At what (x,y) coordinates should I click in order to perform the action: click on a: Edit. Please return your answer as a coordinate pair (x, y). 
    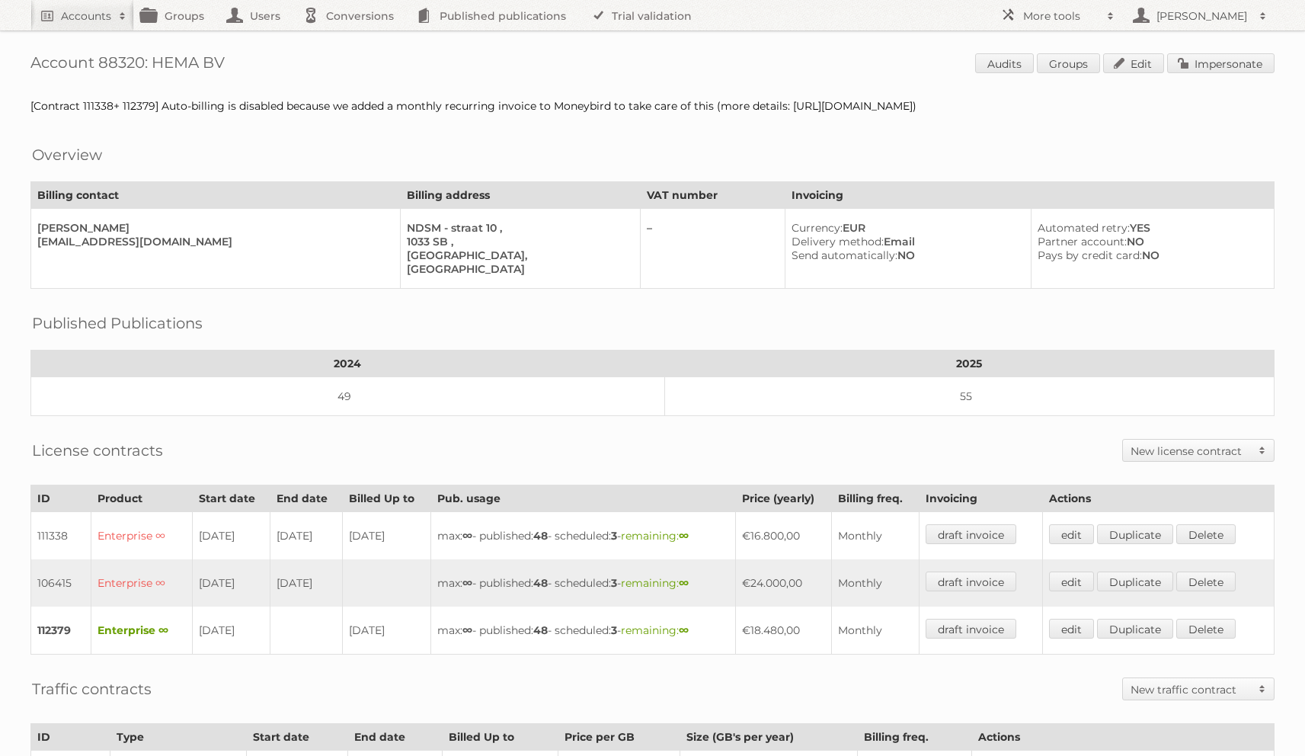
    Looking at the image, I should click on (1134, 63).